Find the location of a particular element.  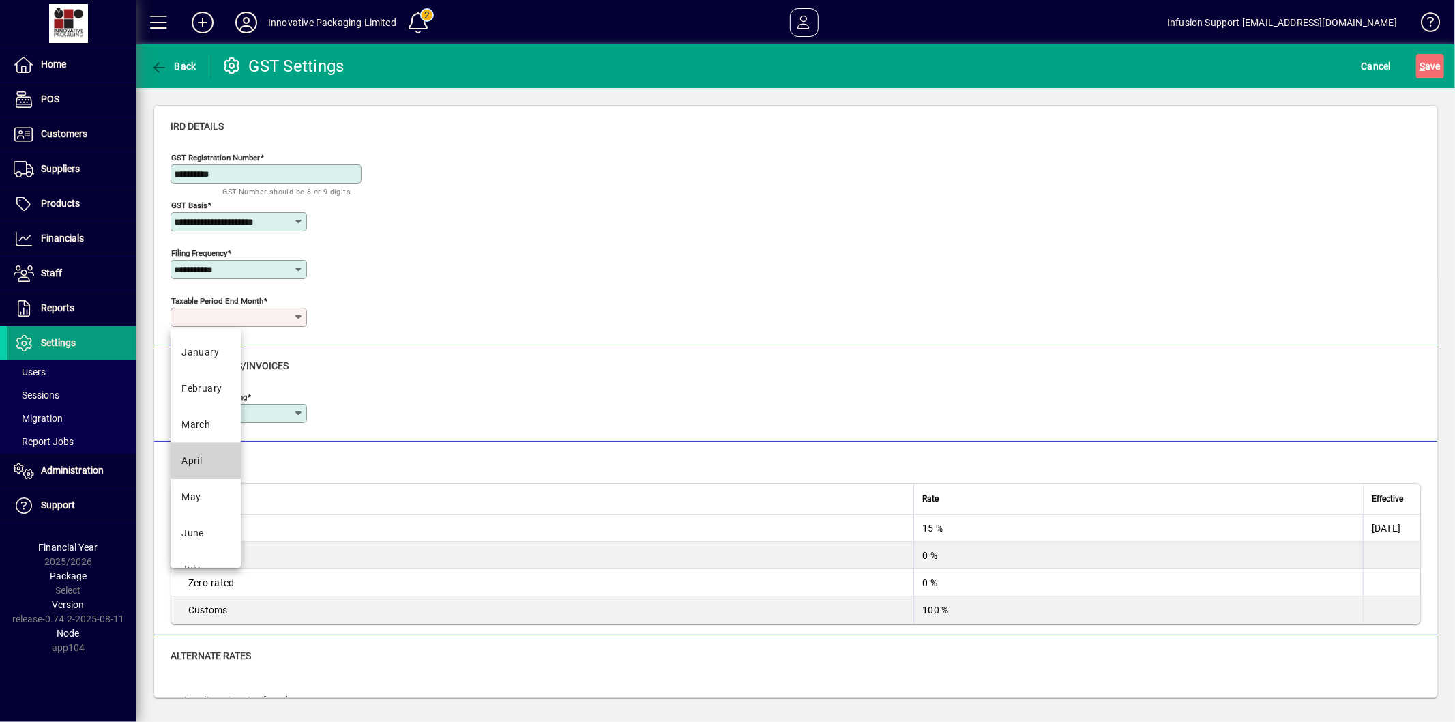

a: Products is located at coordinates (72, 204).